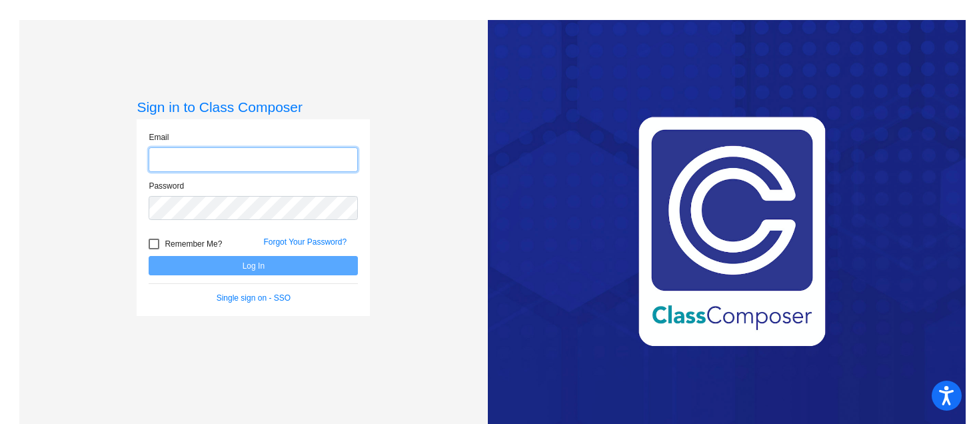 The width and height of the screenshot is (975, 424). What do you see at coordinates (166, 186) in the screenshot?
I see `label: Password` at bounding box center [166, 186].